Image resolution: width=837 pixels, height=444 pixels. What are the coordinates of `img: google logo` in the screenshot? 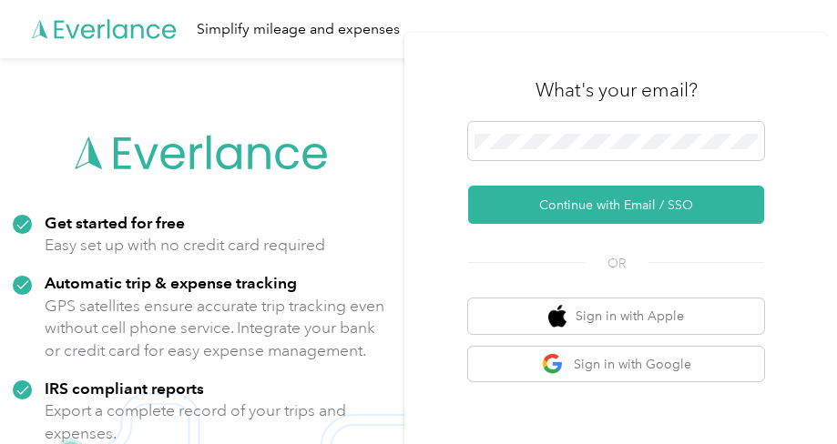 It's located at (553, 364).